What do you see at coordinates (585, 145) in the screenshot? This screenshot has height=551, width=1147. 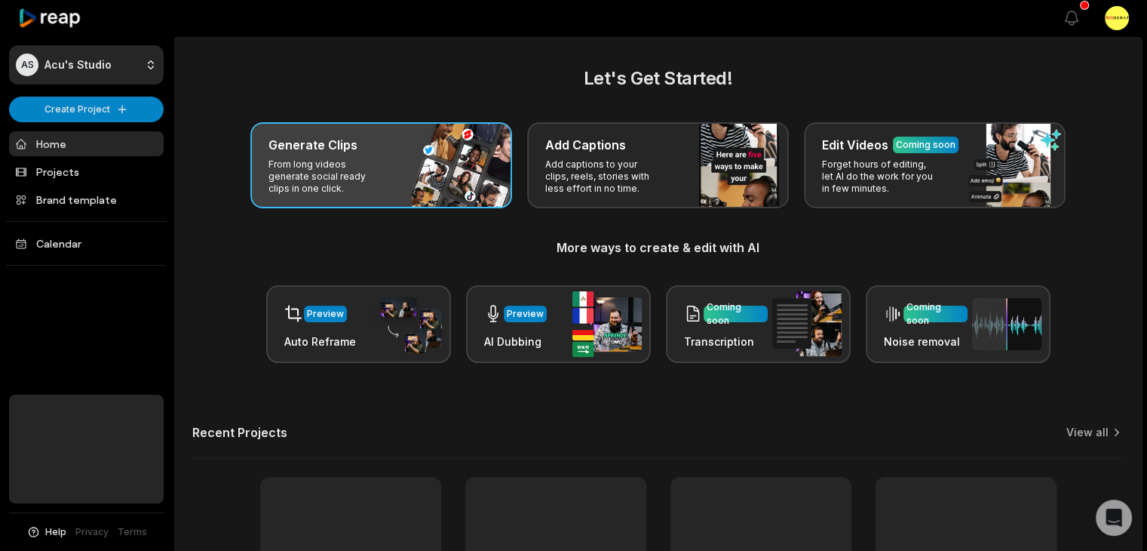 I see `h3: Add Captions` at bounding box center [585, 145].